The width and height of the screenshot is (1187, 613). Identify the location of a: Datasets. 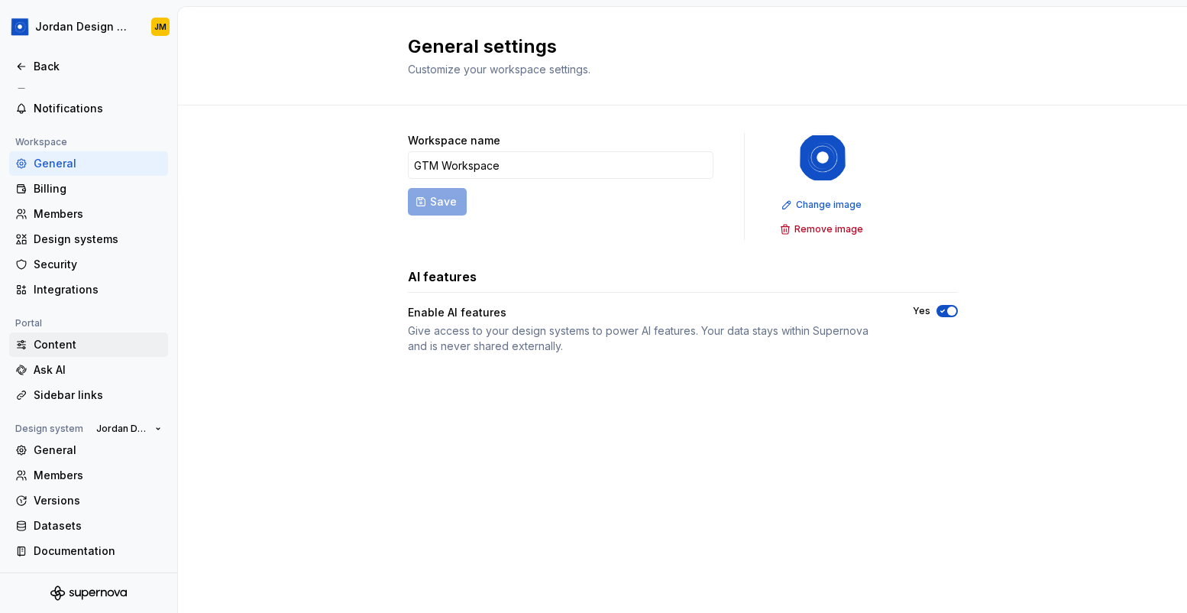
(89, 526).